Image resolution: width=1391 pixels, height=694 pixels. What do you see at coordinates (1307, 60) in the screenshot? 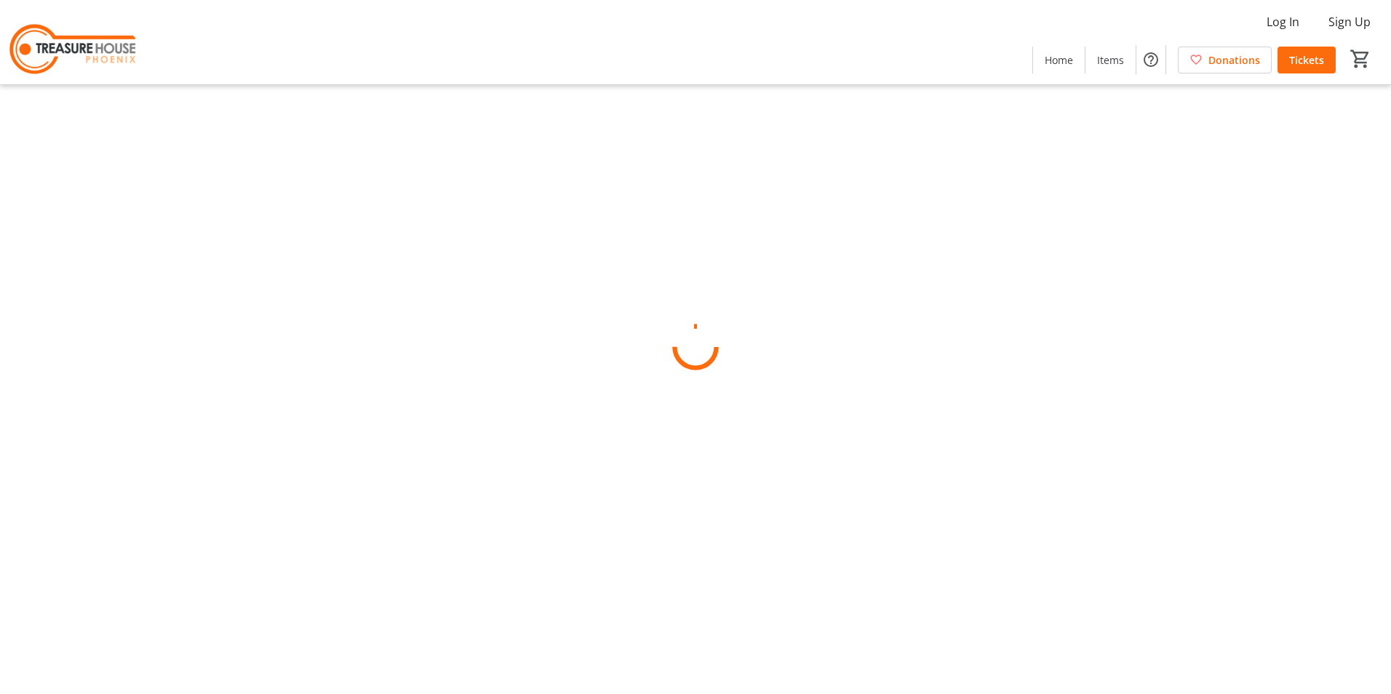
I see `a: Tickets` at bounding box center [1307, 60].